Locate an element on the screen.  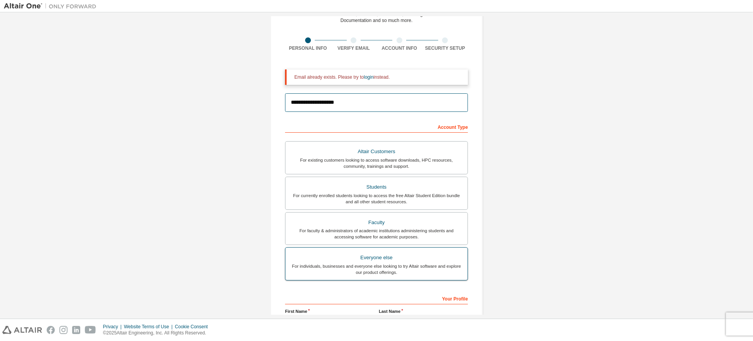
div: For Free Trials, Licenses, Downloads, Learning & Documentation and so much more. is located at coordinates (376, 17).